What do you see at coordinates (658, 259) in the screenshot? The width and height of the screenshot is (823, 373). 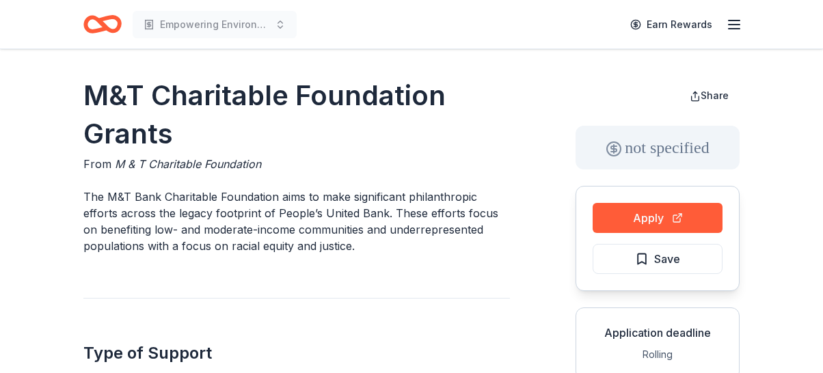 I see `button: Save` at bounding box center [658, 259].